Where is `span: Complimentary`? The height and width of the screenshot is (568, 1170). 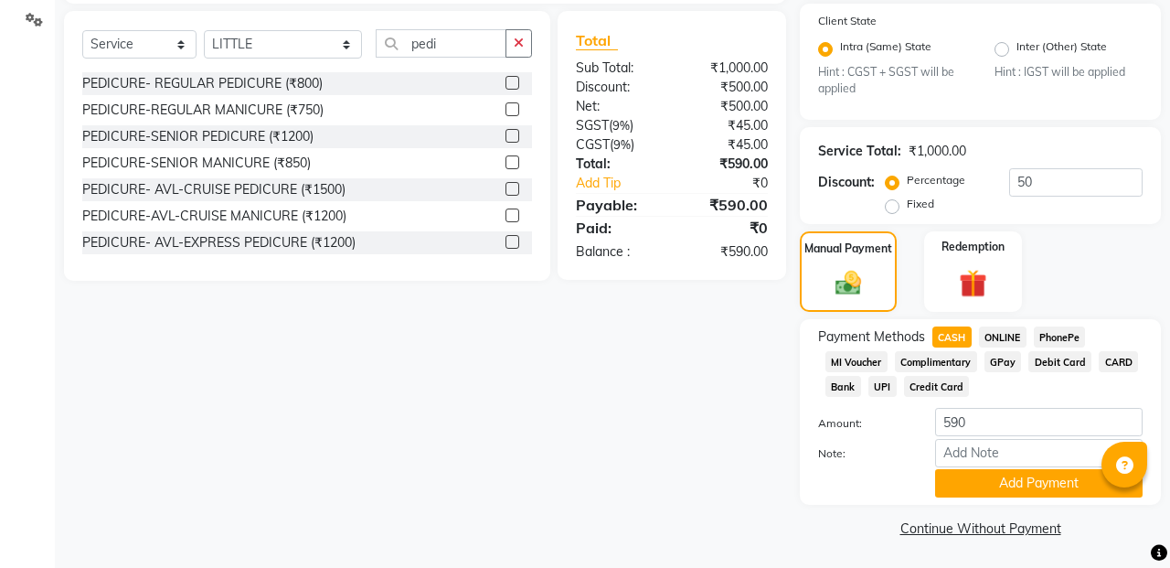
span: Complimentary is located at coordinates (936, 361).